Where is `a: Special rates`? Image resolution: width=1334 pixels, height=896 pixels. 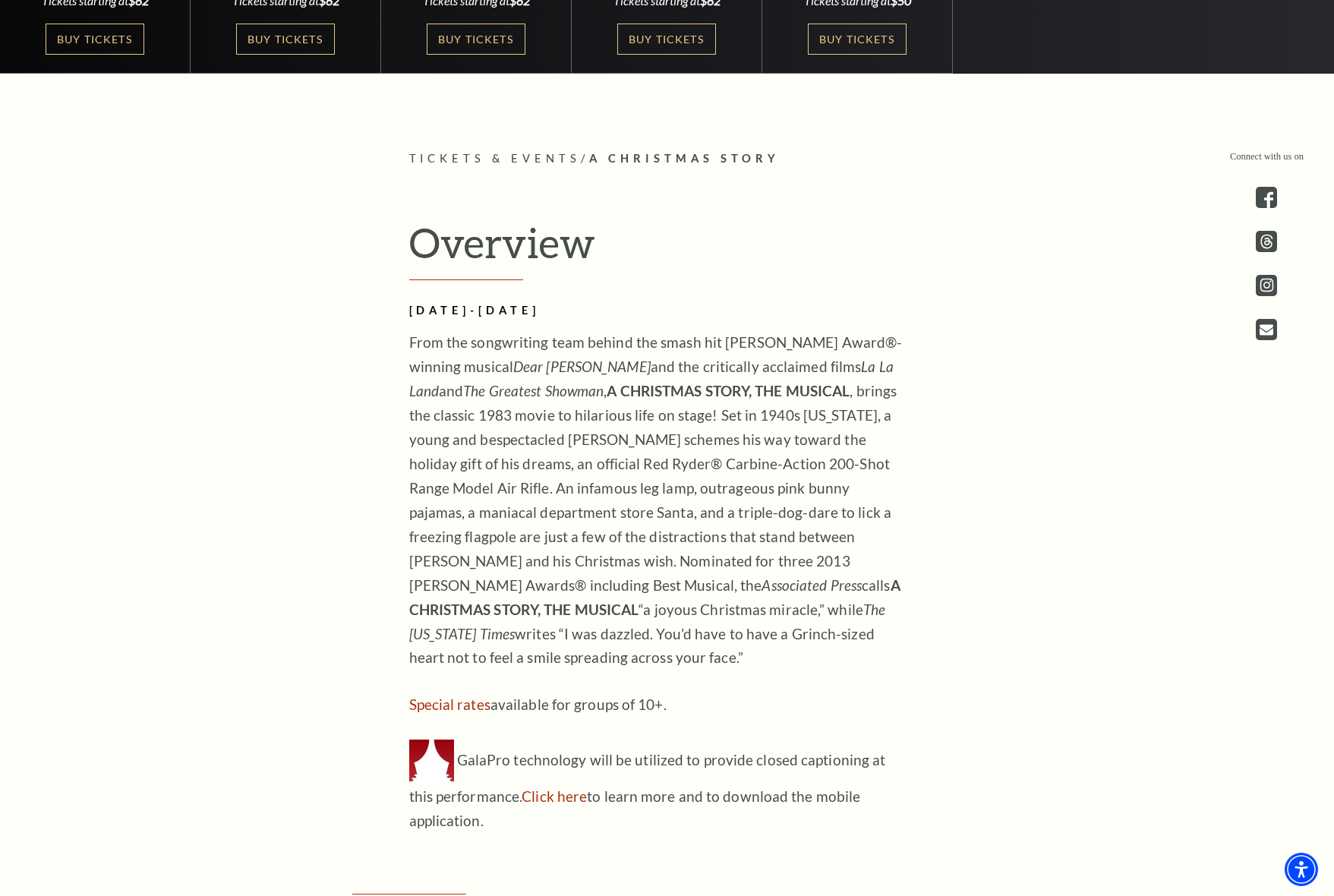 a: Special rates is located at coordinates (449, 704).